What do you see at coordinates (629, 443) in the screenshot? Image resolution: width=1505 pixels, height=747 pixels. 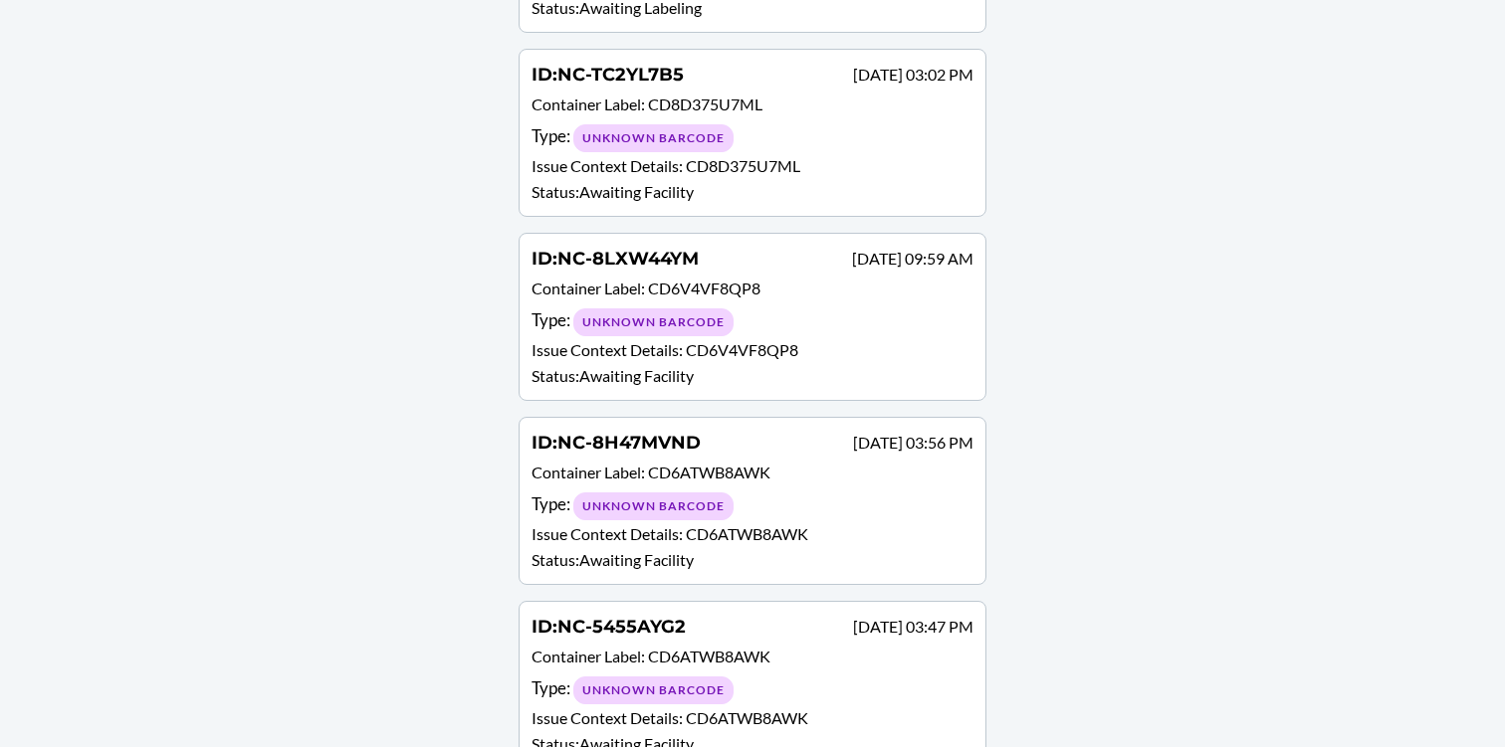 I see `span: NC-8H47MVND` at bounding box center [629, 443].